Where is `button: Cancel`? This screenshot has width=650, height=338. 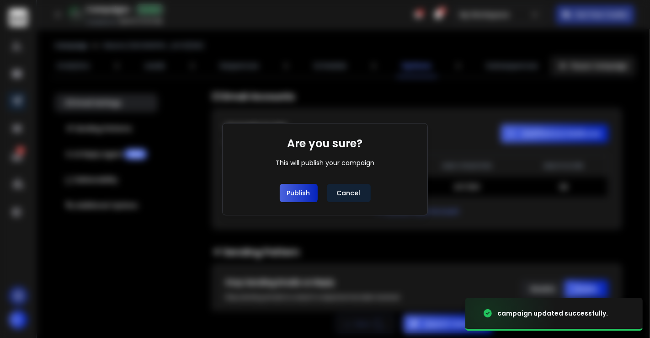 button: Cancel is located at coordinates (349, 193).